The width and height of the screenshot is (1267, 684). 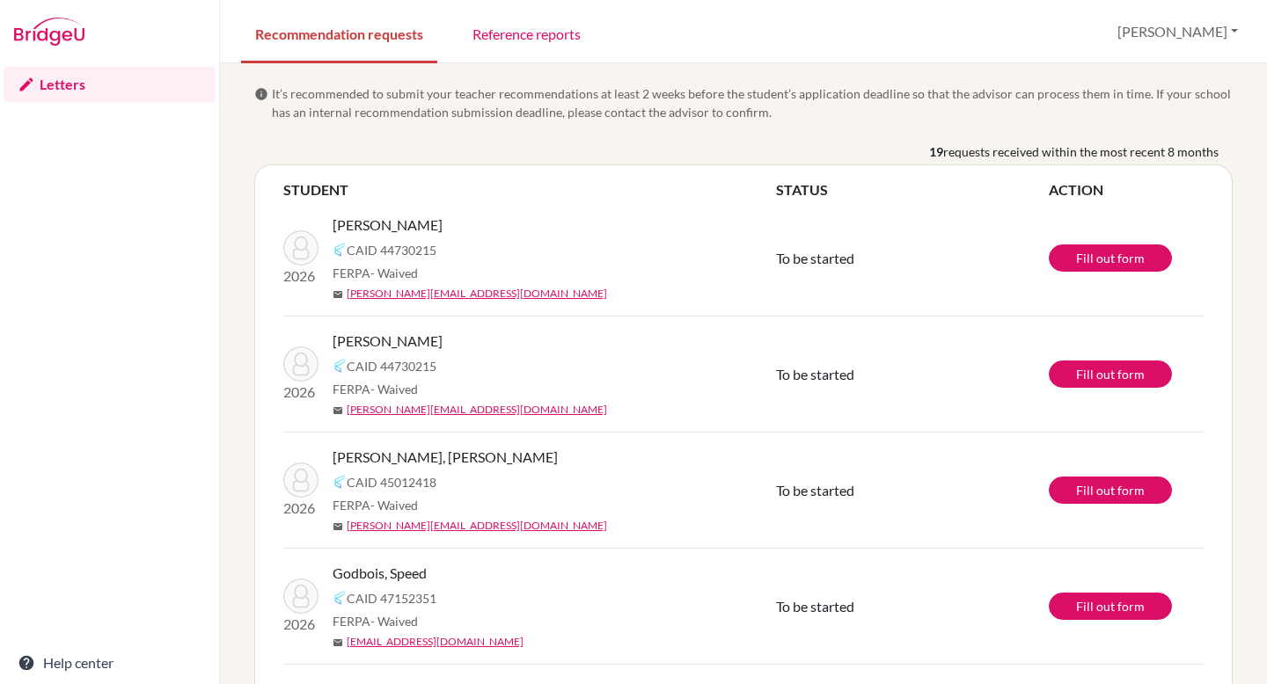 What do you see at coordinates (339, 33) in the screenshot?
I see `a: Recommendation requests` at bounding box center [339, 33].